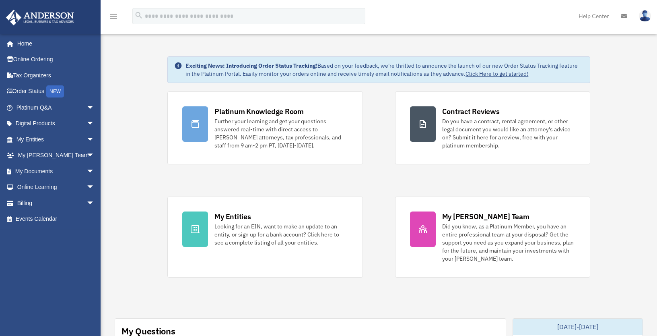  Describe the element at coordinates (114, 17) in the screenshot. I see `a: menu` at that location.